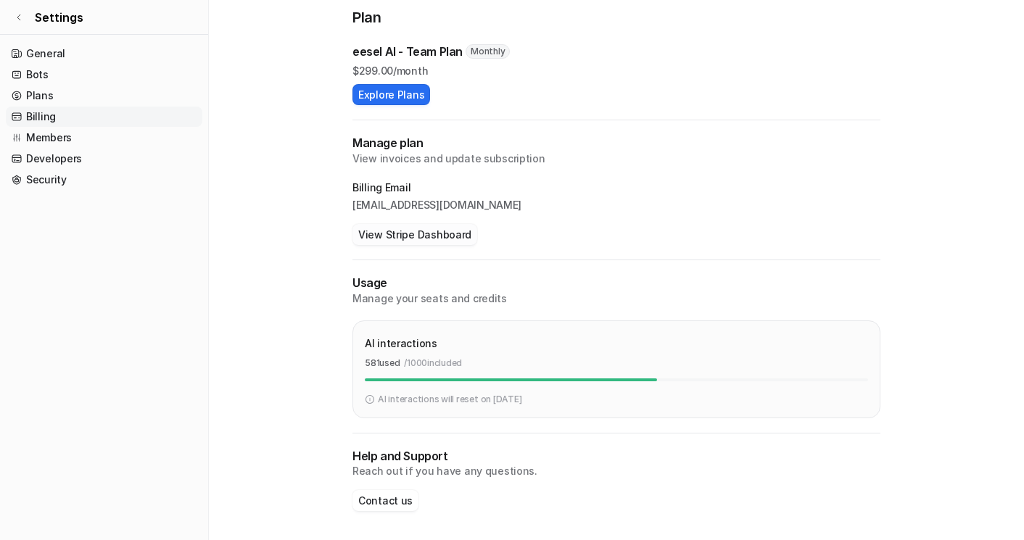 The width and height of the screenshot is (1024, 540). I want to click on h2: Manage plan, so click(616, 143).